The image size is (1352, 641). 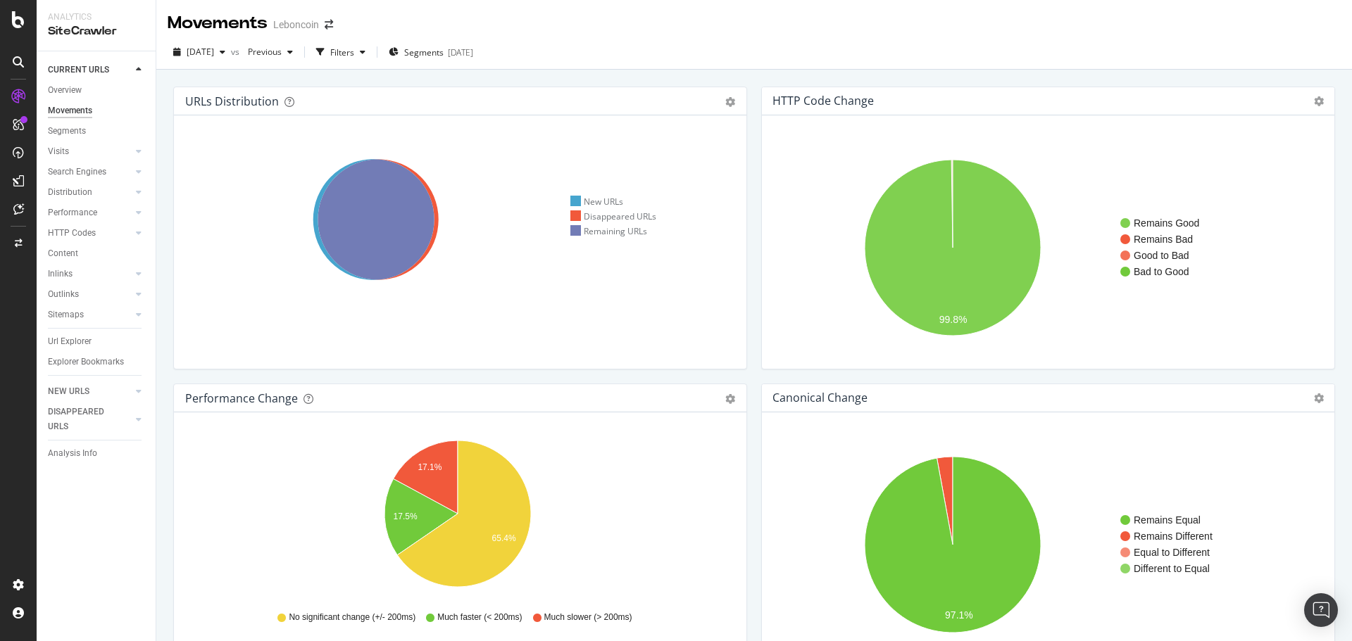 What do you see at coordinates (262, 51) in the screenshot?
I see `span: Previous` at bounding box center [262, 51].